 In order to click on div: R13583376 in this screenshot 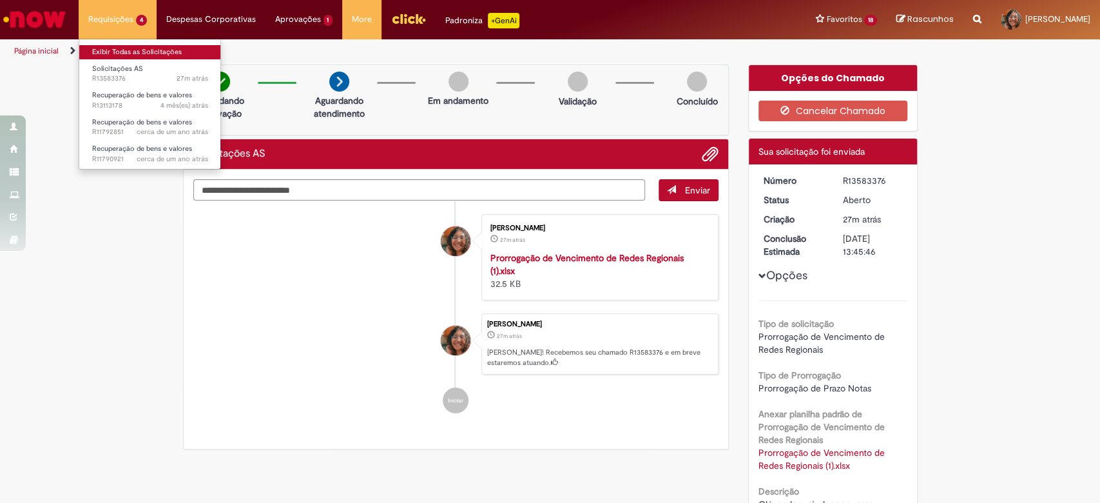, I will do `click(873, 180)`.